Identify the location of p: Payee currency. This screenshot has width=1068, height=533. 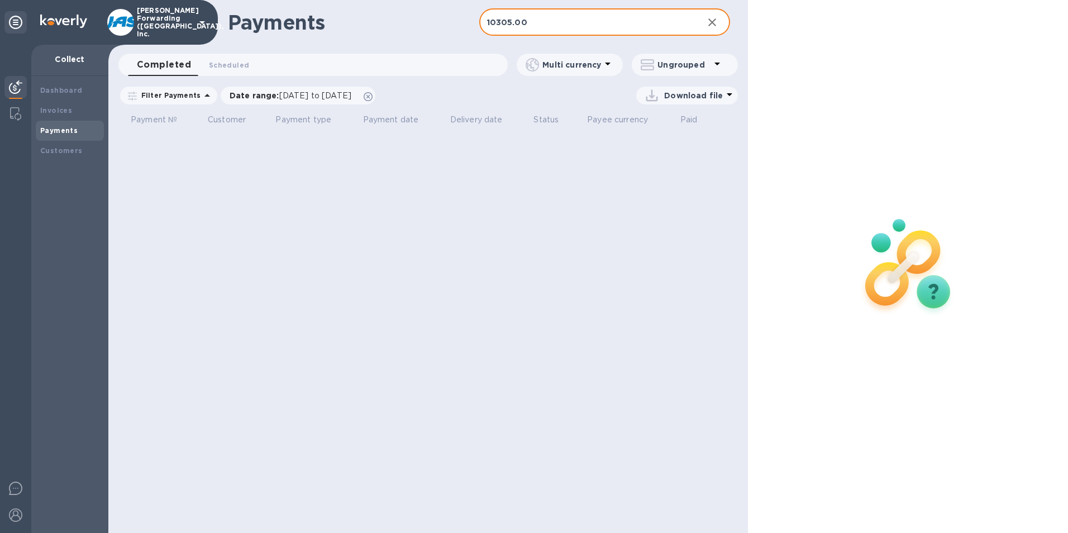
(617, 120).